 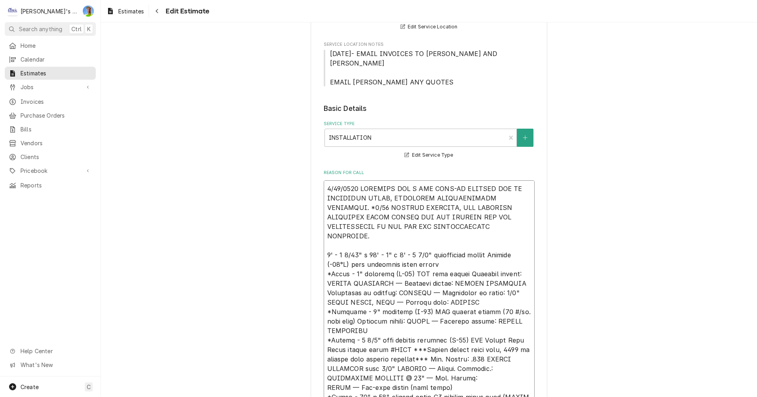 I want to click on button: Navigate back, so click(x=157, y=11).